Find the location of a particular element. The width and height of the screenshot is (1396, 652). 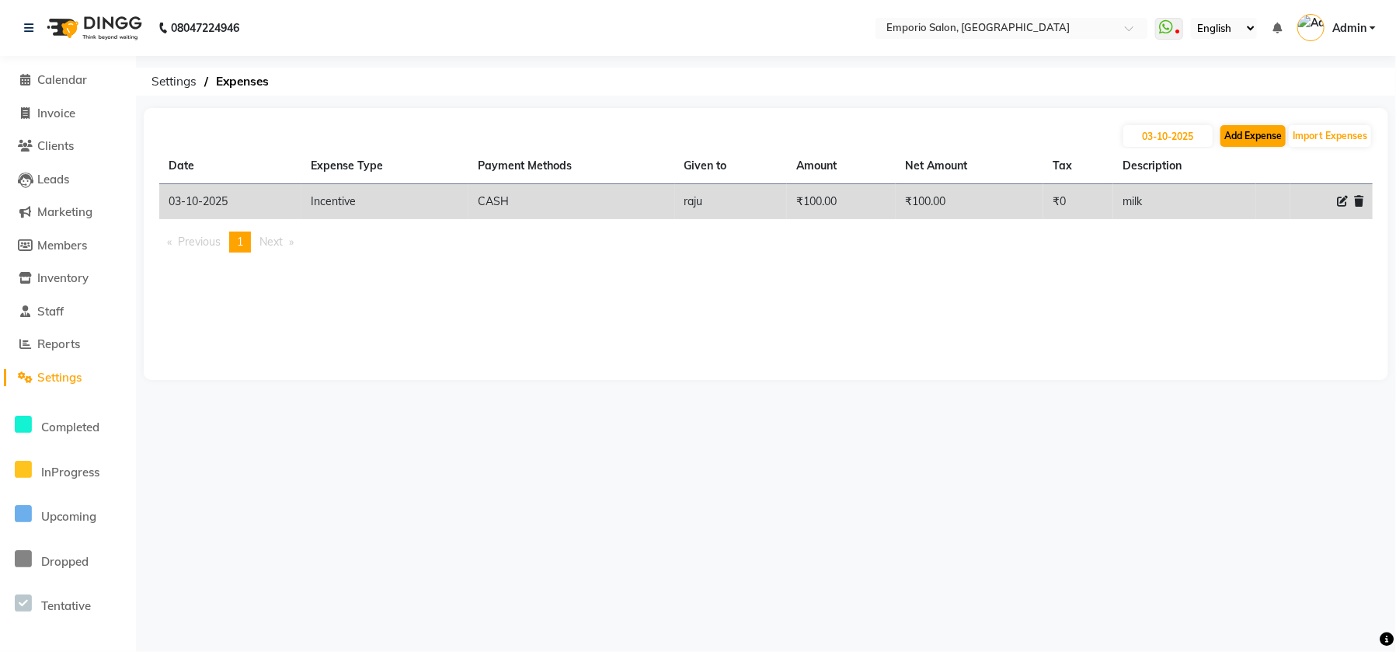

a: Leads is located at coordinates (68, 179).